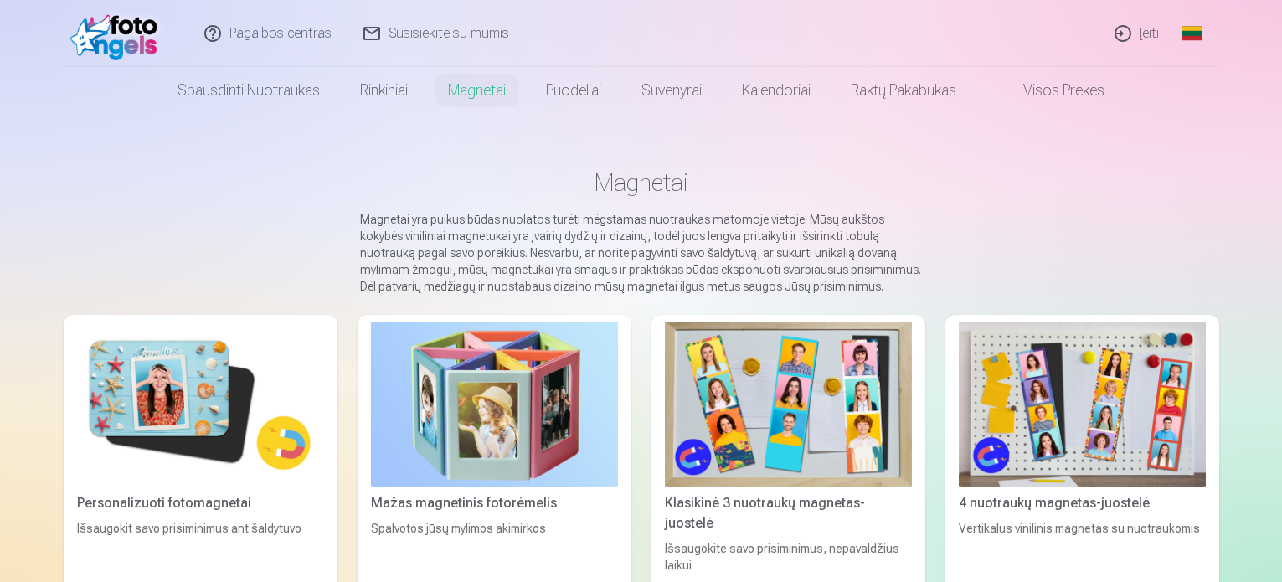 The width and height of the screenshot is (1282, 582). Describe the element at coordinates (200, 503) in the screenshot. I see `div: Personalizuoti fotomagnetai` at that location.